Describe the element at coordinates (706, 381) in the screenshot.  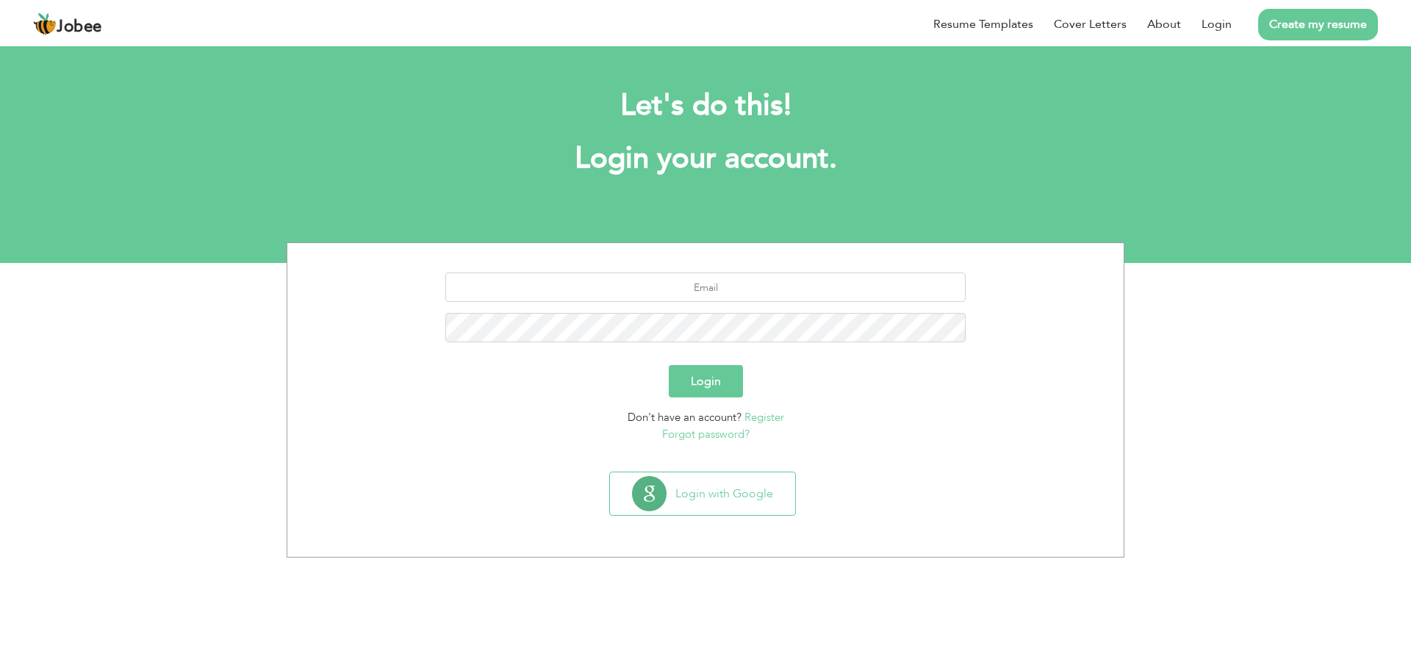
I see `button: Login` at that location.